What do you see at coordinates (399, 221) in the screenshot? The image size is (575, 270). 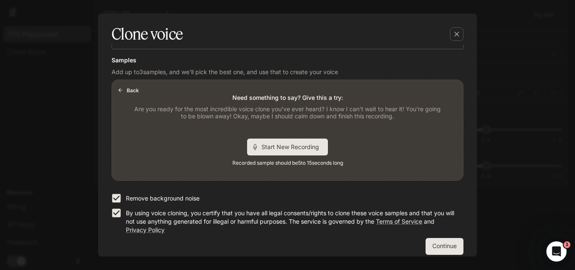 I see `a: Terms of Service` at bounding box center [399, 221].